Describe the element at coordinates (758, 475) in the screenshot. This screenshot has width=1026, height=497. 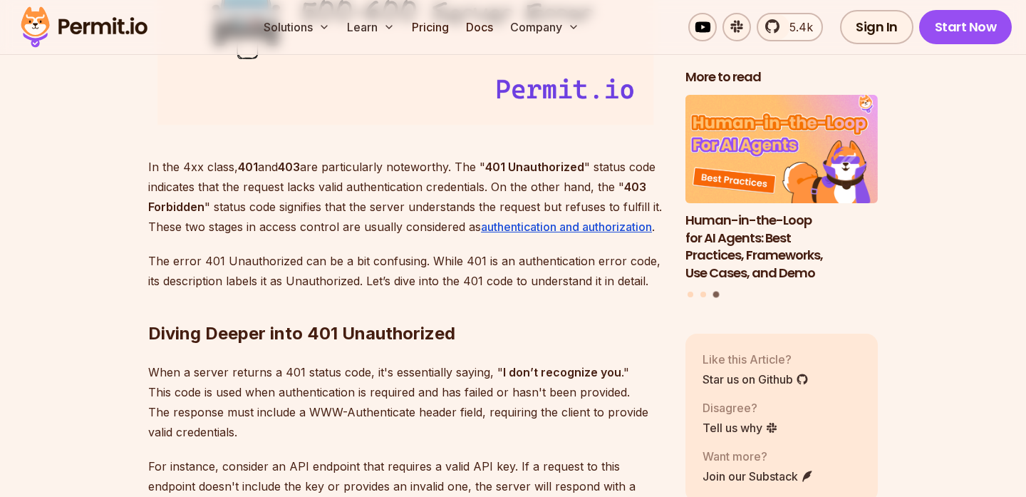
I see `a: Join our Substack` at that location.